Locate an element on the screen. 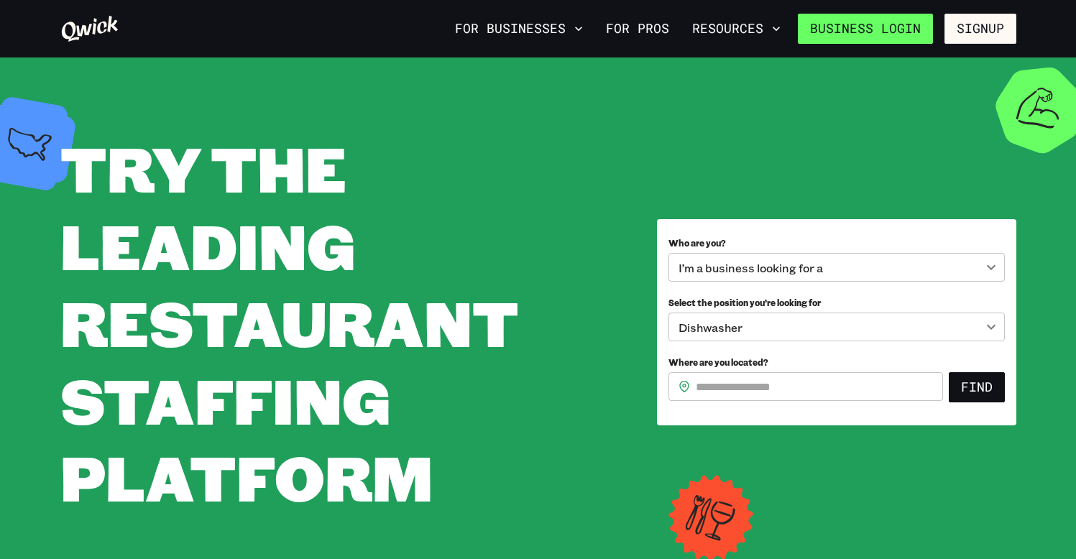  div: I’m a business looking for a is located at coordinates (836, 267).